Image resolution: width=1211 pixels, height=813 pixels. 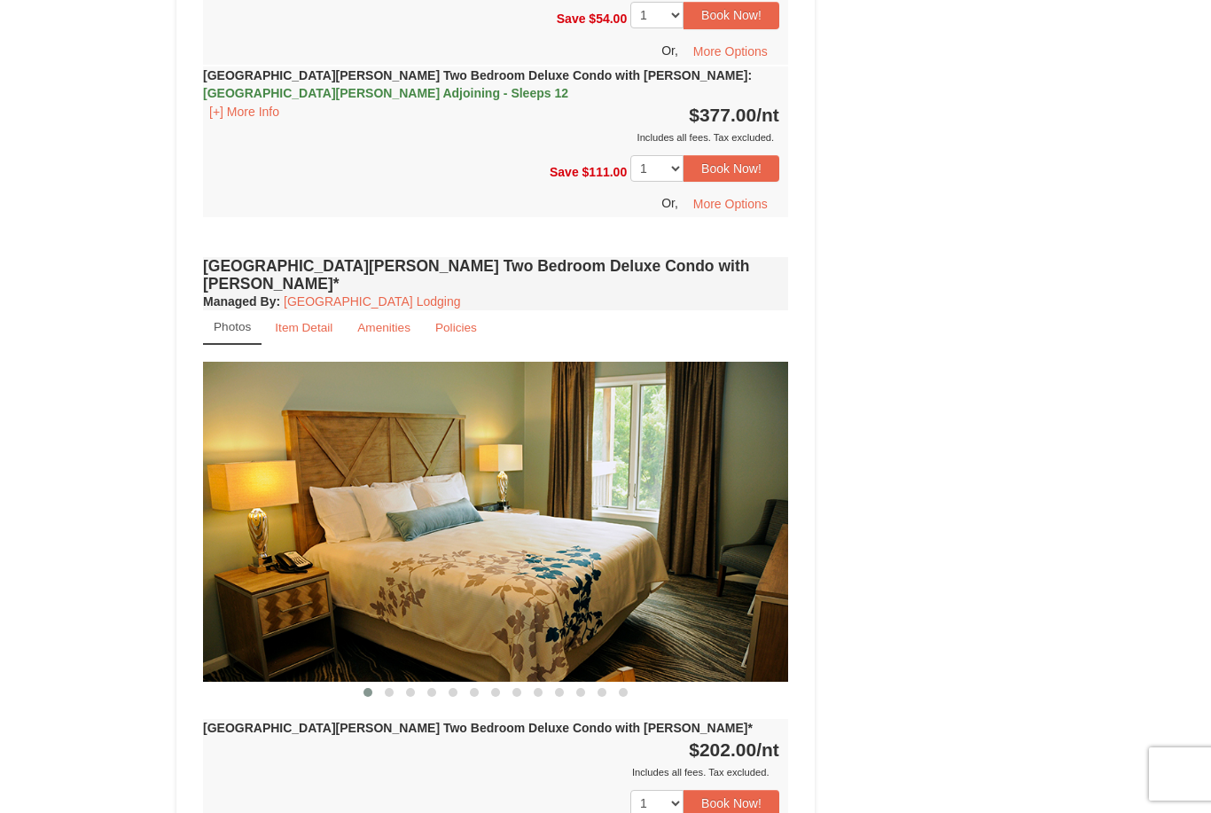 What do you see at coordinates (734, 749) in the screenshot?
I see `strong: $202.00` at bounding box center [734, 749].